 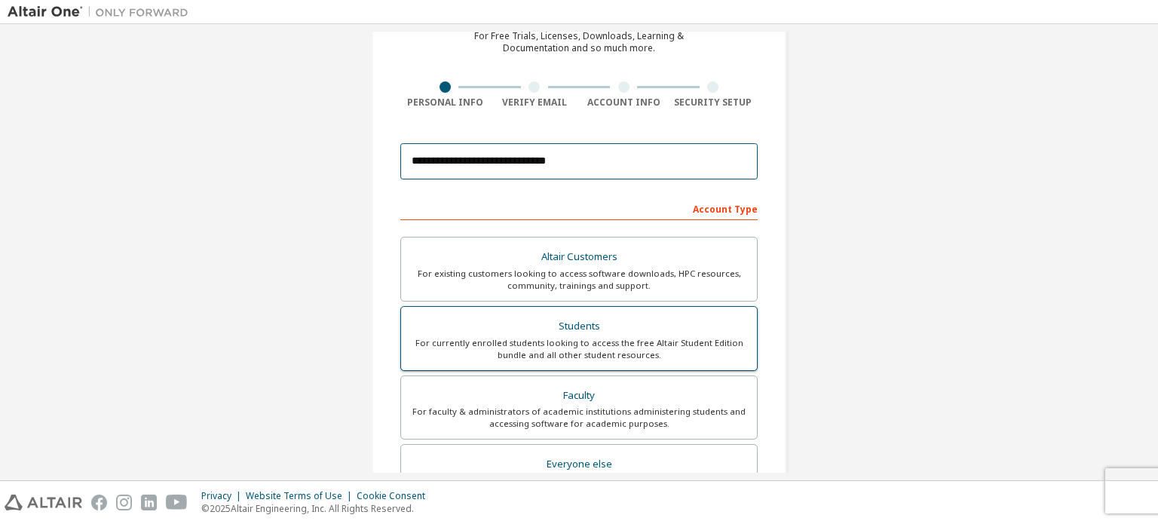 What do you see at coordinates (623, 103) in the screenshot?
I see `div: Account Info` at bounding box center [623, 103].